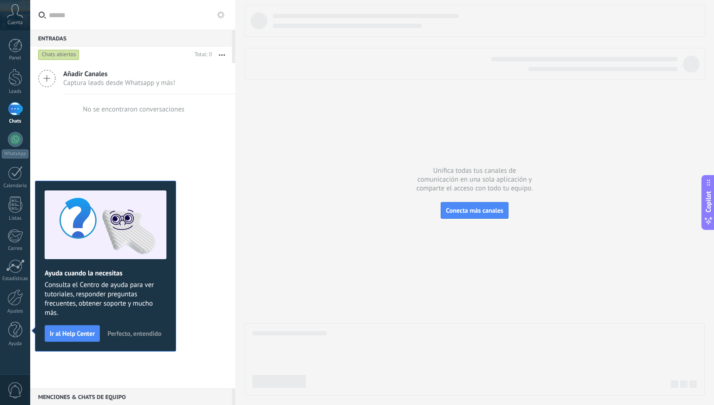 The width and height of the screenshot is (714, 405). Describe the element at coordinates (131, 397) in the screenshot. I see `div: Menciones & Chats de equipo` at that location.